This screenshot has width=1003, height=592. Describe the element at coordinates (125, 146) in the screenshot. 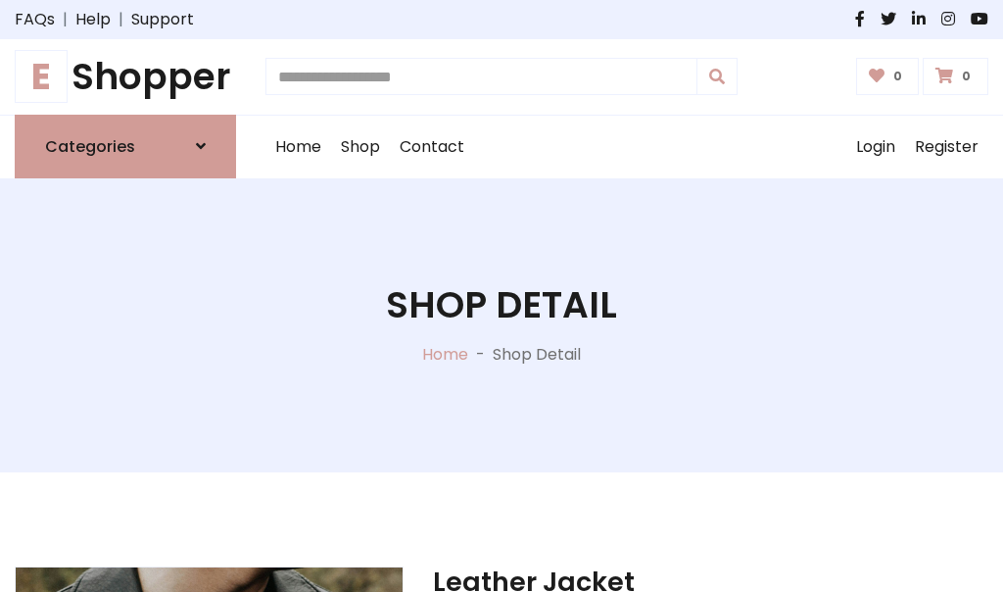

I see `a: Categories` at that location.